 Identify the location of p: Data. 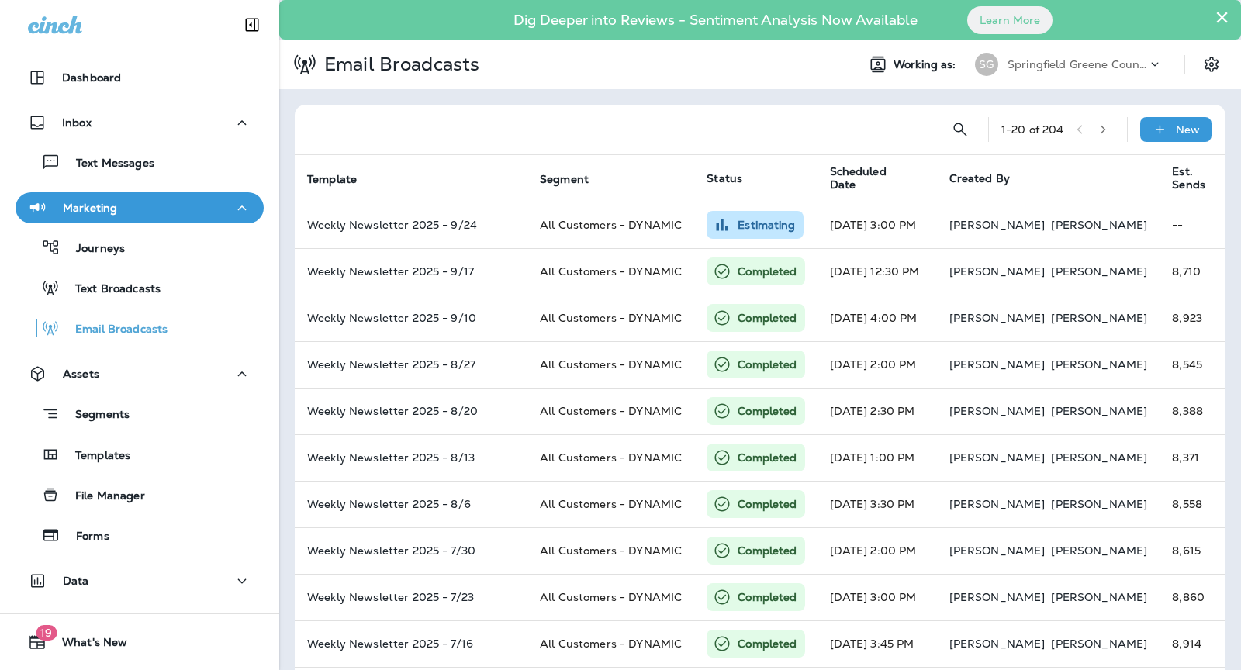
(76, 581).